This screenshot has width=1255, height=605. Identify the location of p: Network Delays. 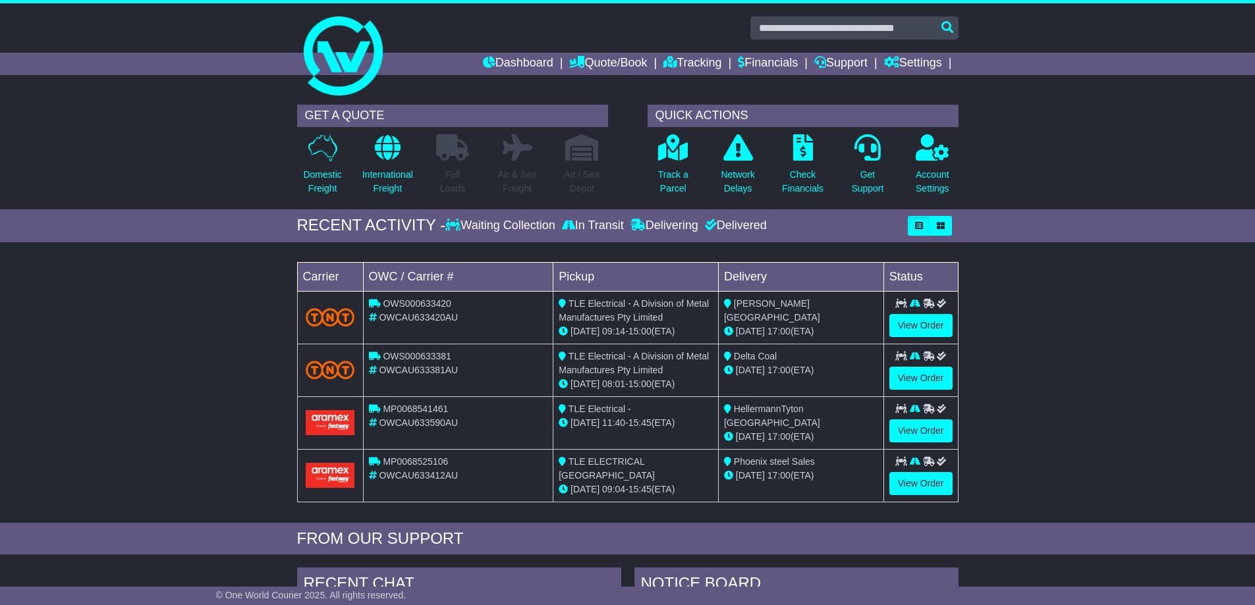
(737, 182).